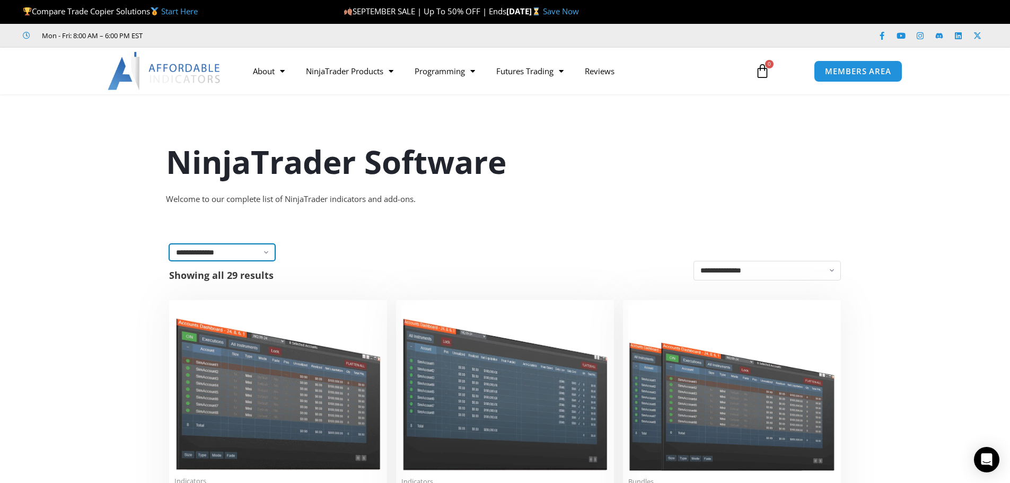 This screenshot has height=483, width=1010. What do you see at coordinates (445, 71) in the screenshot?
I see `a: Programming` at bounding box center [445, 71].